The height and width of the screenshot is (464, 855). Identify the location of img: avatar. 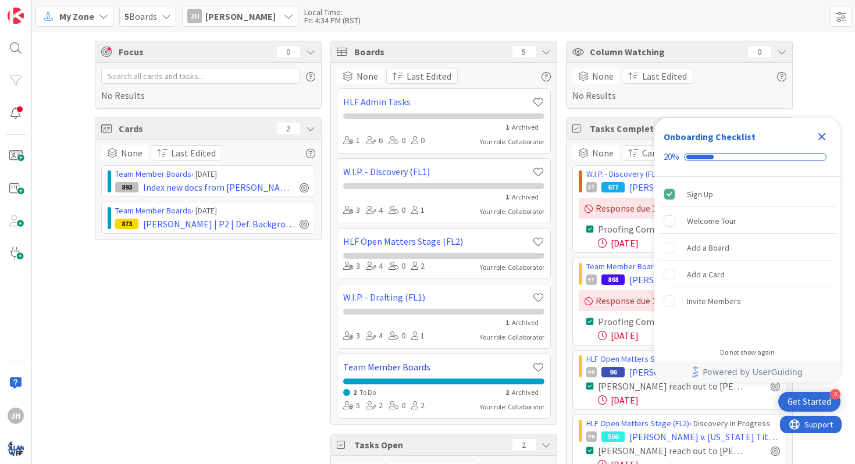
(16, 449).